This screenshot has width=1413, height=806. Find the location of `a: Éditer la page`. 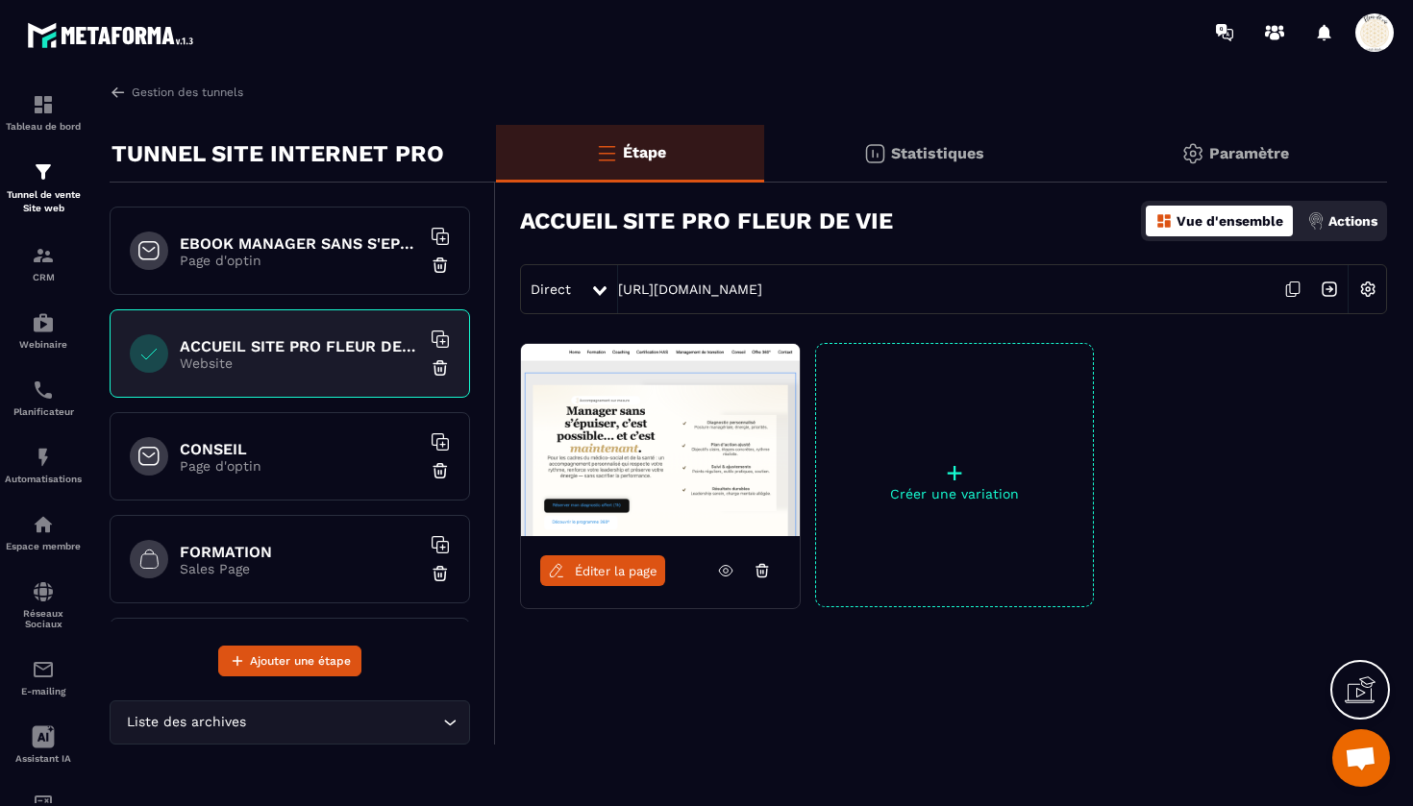

a: Éditer la page is located at coordinates (603, 571).